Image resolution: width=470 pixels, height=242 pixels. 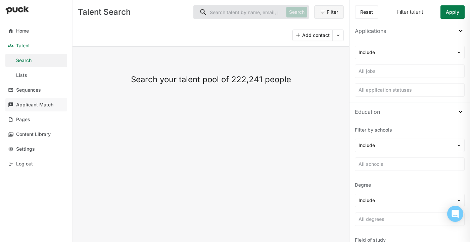 What do you see at coordinates (36, 75) in the screenshot?
I see `a: Lists` at bounding box center [36, 75].